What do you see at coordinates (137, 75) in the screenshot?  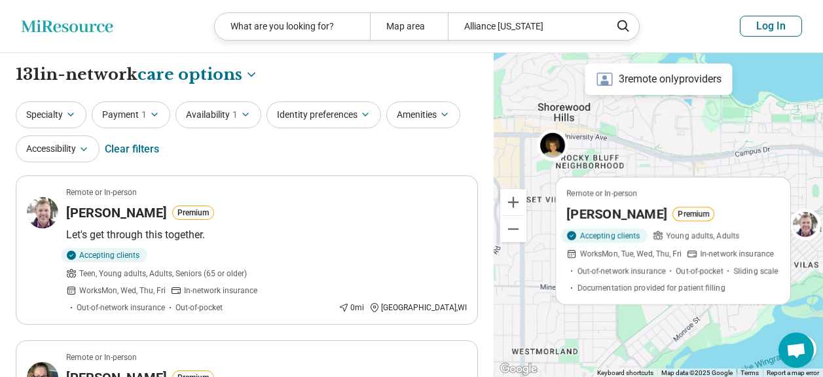 I see `h1: 131 in-network` at bounding box center [137, 75].